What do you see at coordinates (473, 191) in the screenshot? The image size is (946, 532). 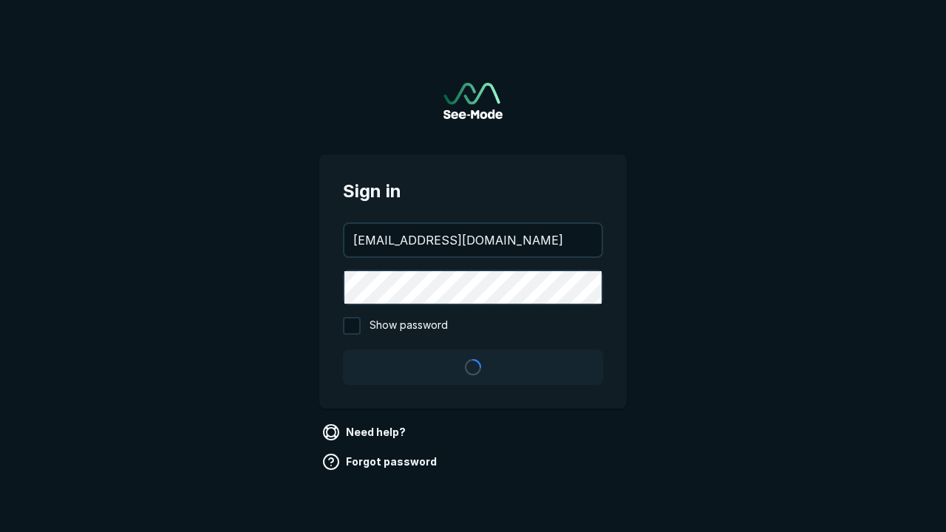 I see `span: Sign in` at bounding box center [473, 191].